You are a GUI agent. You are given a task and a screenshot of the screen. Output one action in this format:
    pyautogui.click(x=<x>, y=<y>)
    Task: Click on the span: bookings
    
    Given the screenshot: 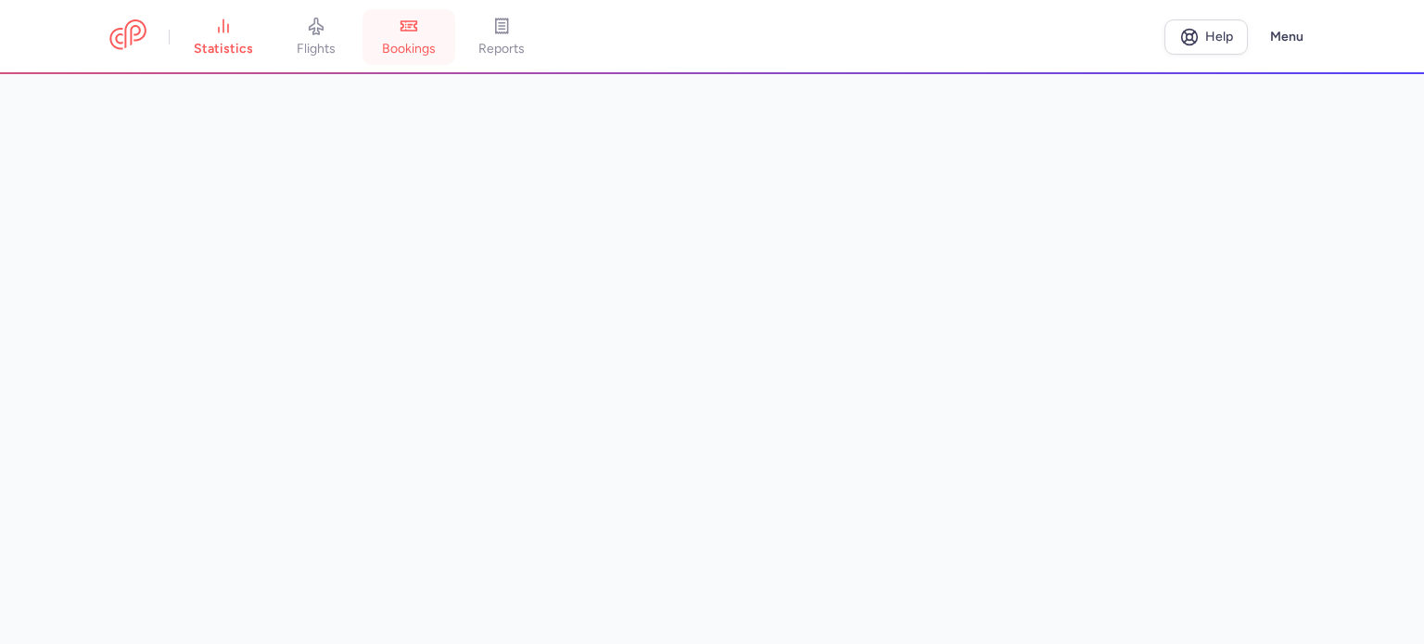 What is the action you would take?
    pyautogui.click(x=409, y=49)
    